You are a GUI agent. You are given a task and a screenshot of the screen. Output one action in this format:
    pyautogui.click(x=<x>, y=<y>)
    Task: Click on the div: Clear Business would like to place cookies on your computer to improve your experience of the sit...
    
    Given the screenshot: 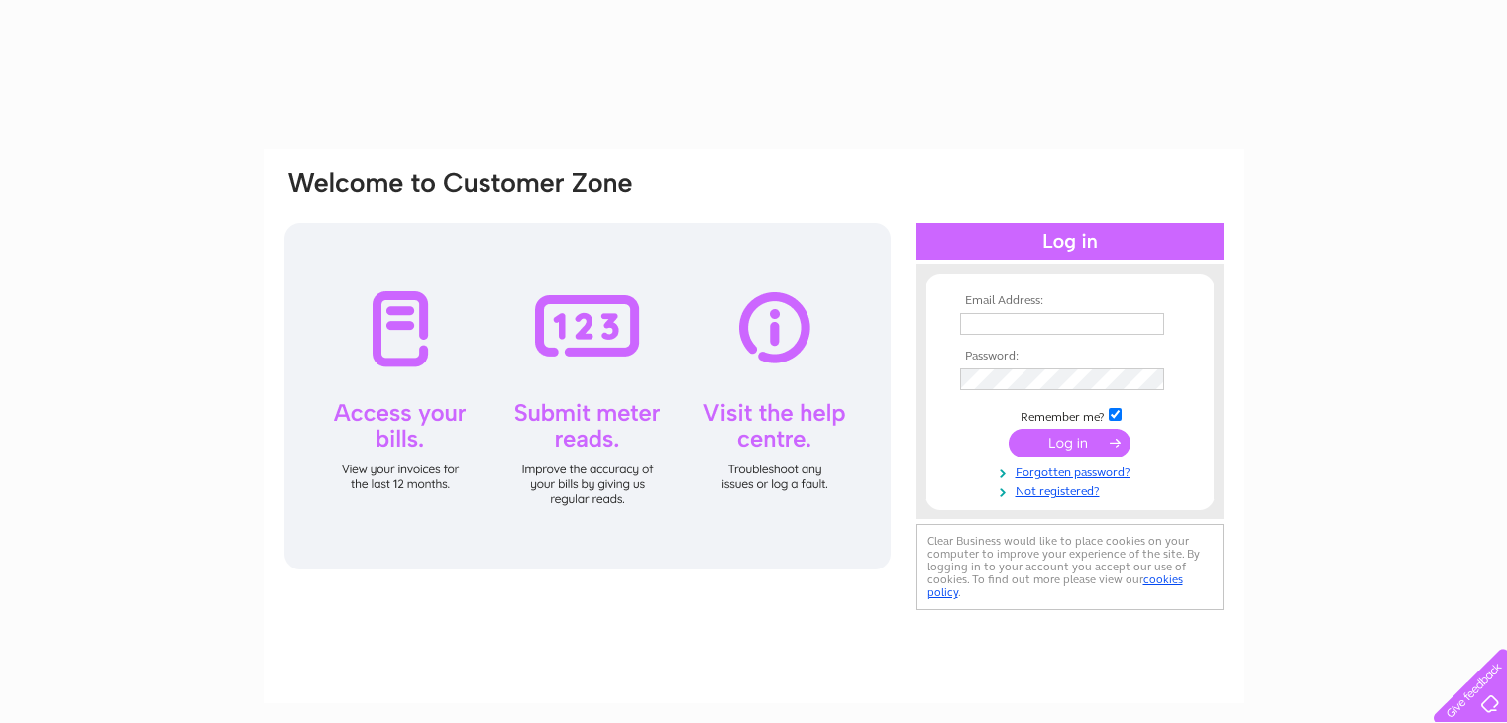 What is the action you would take?
    pyautogui.click(x=1070, y=567)
    